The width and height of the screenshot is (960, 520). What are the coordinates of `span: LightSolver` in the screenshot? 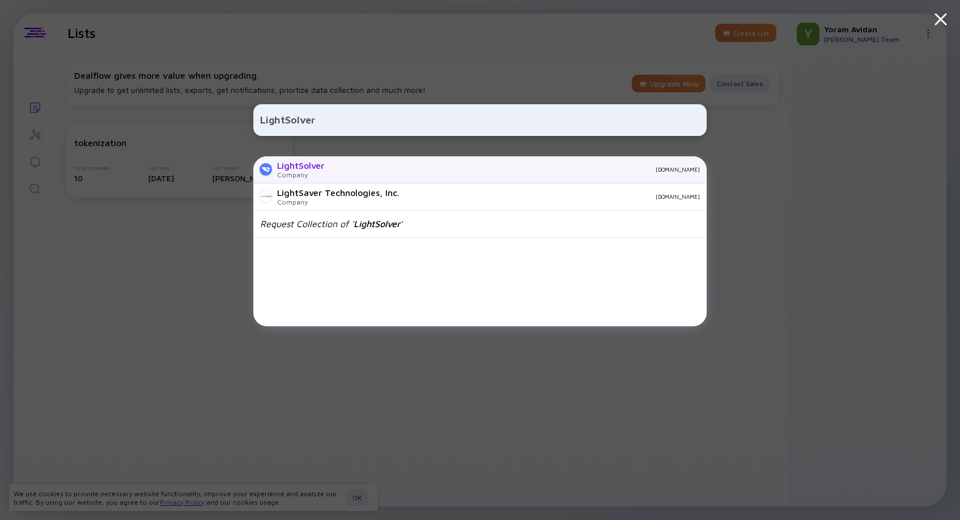 It's located at (377, 224).